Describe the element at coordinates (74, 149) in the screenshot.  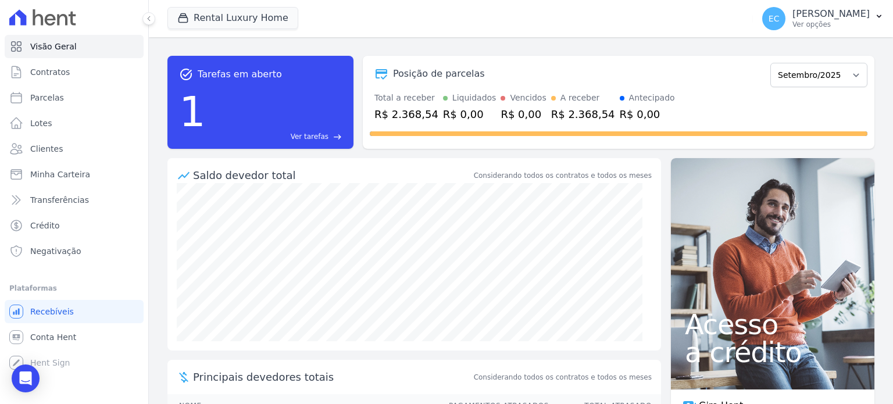
I see `a: Clientes` at that location.